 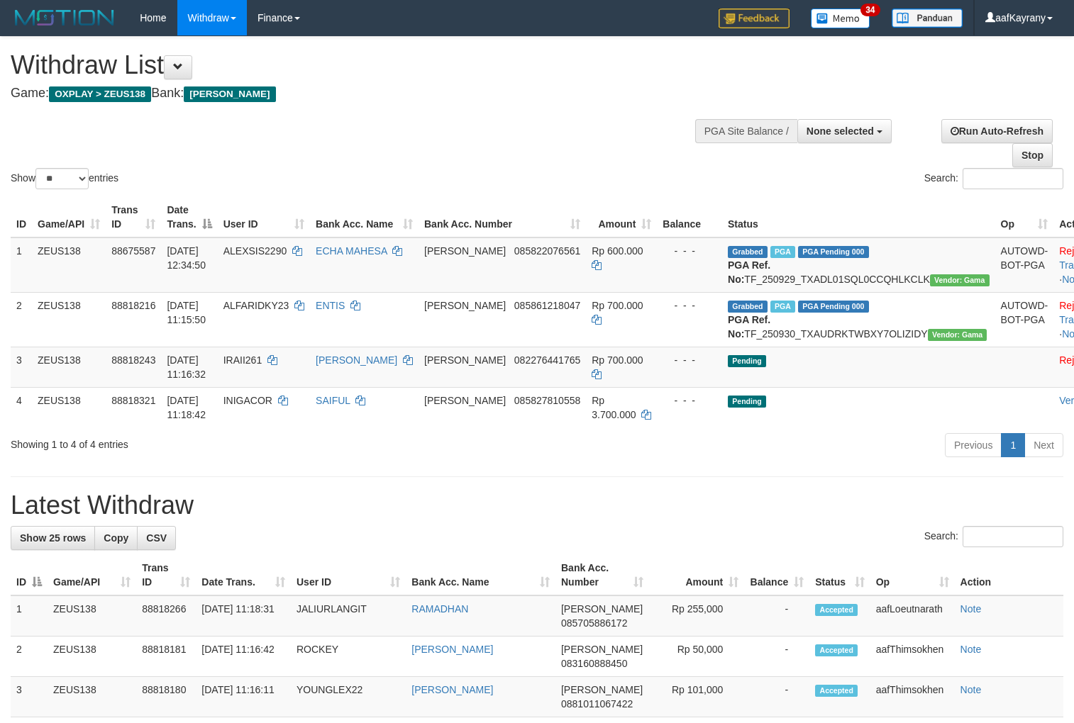 What do you see at coordinates (696, 697) in the screenshot?
I see `td: Rp 101,000` at bounding box center [696, 697].